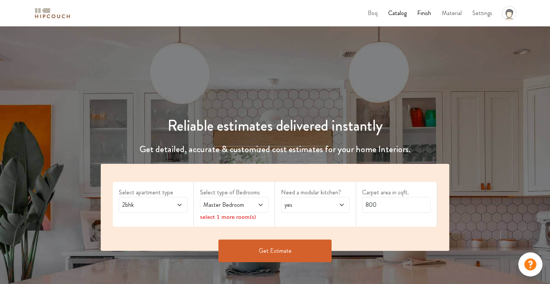  What do you see at coordinates (153, 193) in the screenshot?
I see `label: Select apartment type` at bounding box center [153, 193].